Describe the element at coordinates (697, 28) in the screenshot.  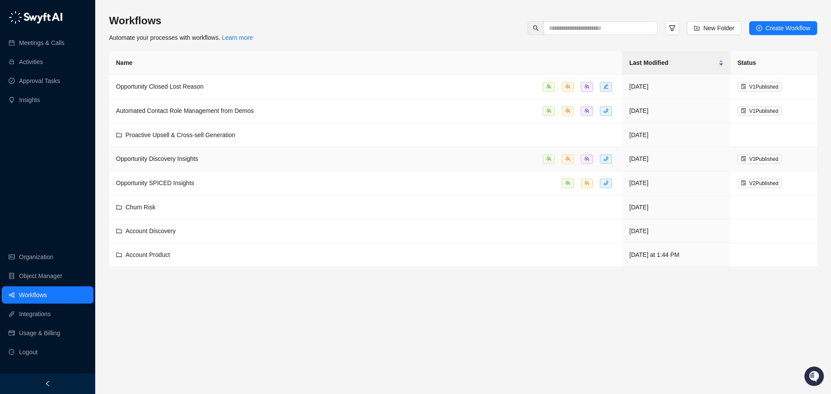
I see `span: folder-add` at that location.